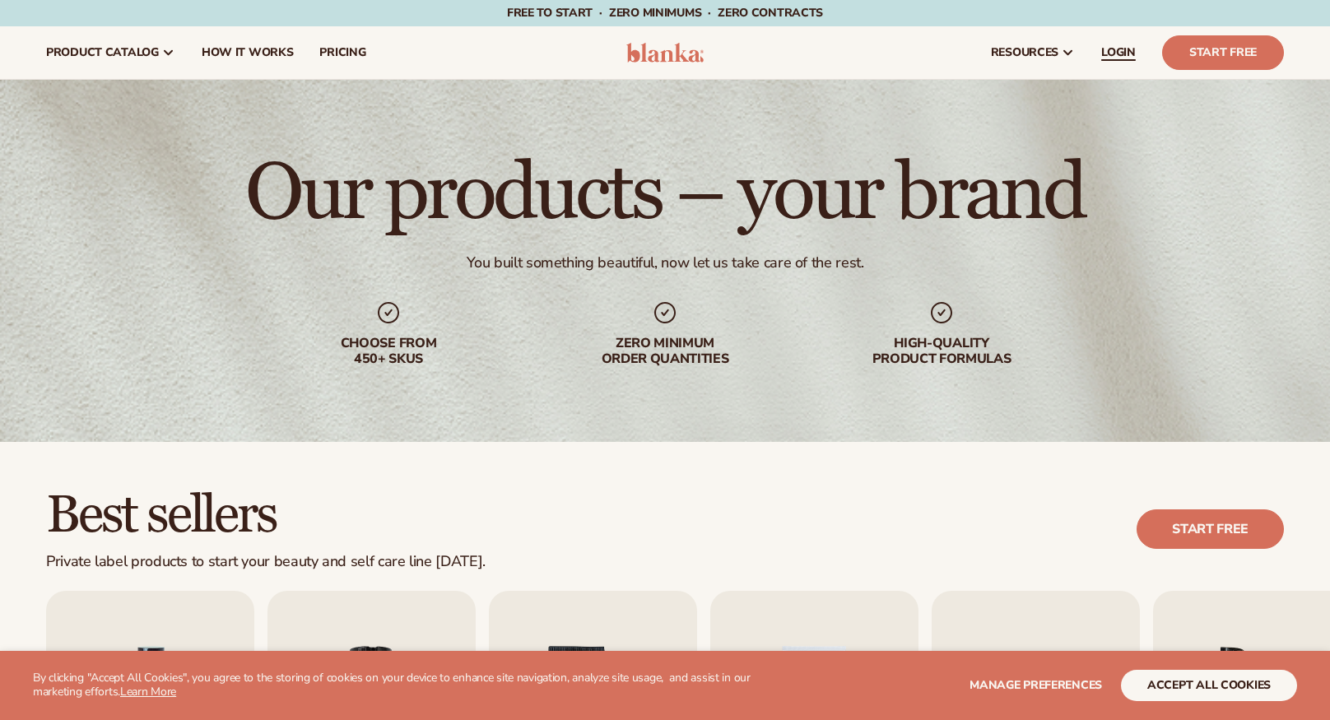  What do you see at coordinates (1035, 686) in the screenshot?
I see `button: Manage preferences` at bounding box center [1035, 686].